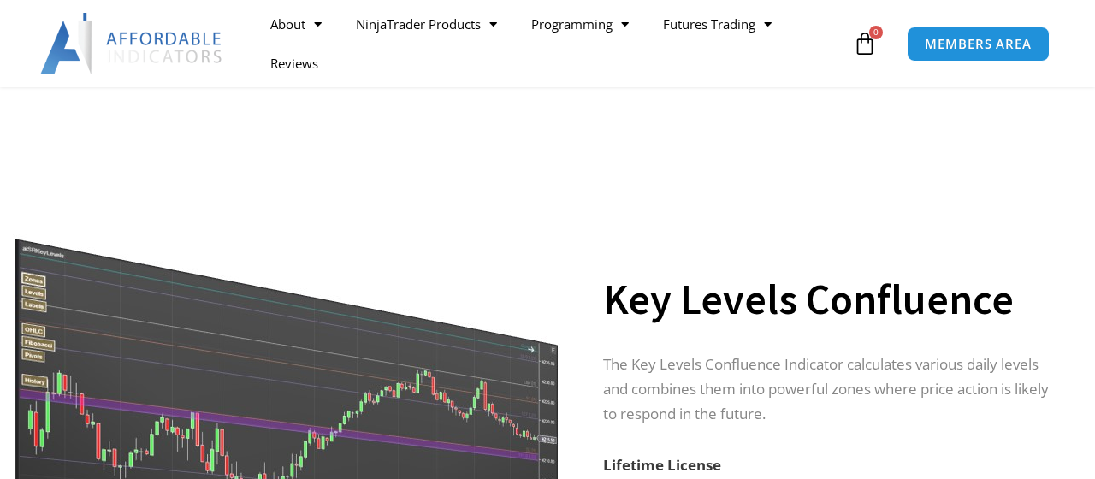  I want to click on span: MEMBERS AREA, so click(978, 44).